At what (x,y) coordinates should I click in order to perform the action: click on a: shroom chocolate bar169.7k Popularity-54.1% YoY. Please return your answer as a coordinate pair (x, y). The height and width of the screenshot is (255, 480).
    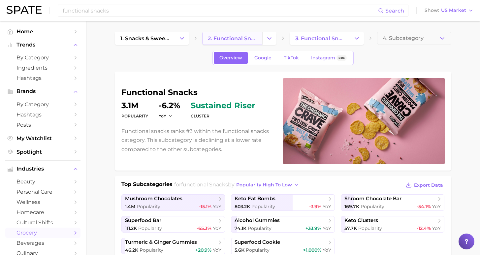
    Looking at the image, I should click on (393, 203).